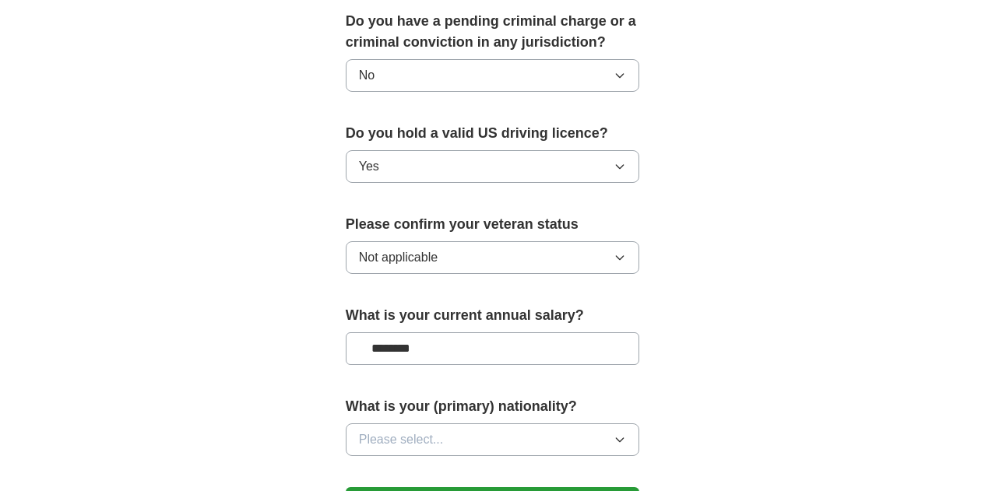  What do you see at coordinates (493, 32) in the screenshot?
I see `label: Do you have a pending criminal charge or a criminal conviction in any jurisdiction?` at bounding box center [493, 32].